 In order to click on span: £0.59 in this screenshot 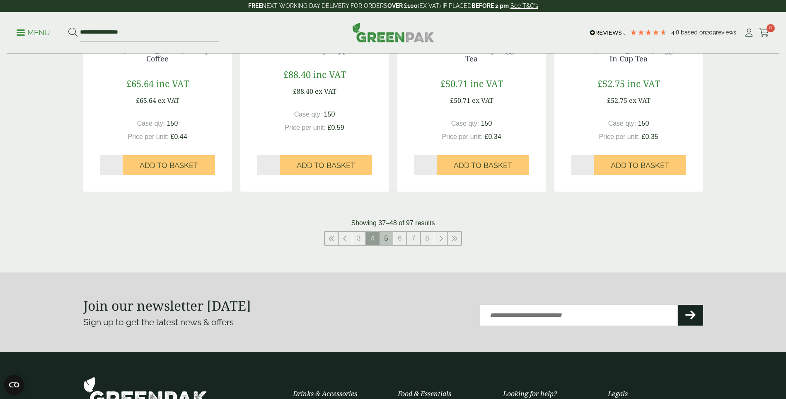, I will do `click(336, 127)`.